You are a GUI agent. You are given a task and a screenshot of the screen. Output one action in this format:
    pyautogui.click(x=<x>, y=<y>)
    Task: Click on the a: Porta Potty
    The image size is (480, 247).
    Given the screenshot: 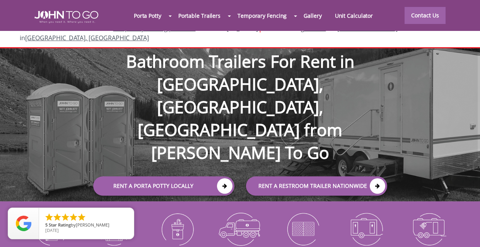 What is the action you would take?
    pyautogui.click(x=147, y=15)
    